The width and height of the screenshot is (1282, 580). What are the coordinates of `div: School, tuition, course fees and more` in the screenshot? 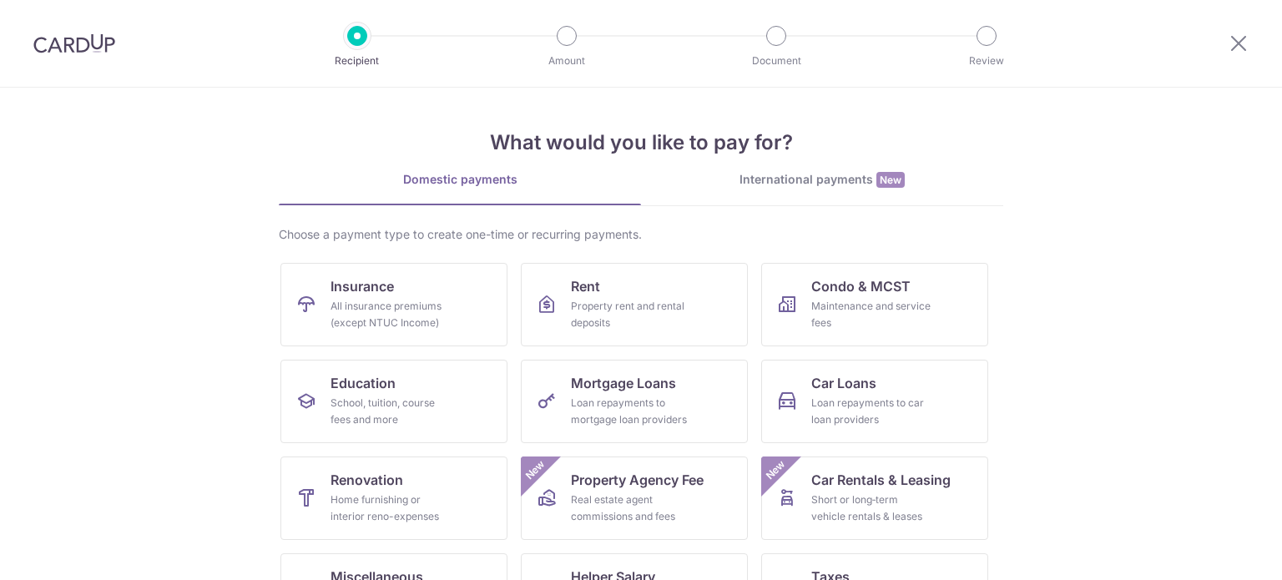 It's located at (391, 412).